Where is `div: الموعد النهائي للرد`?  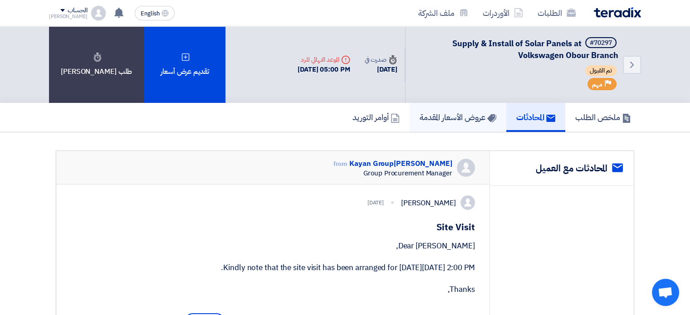 div: الموعد النهائي للرد is located at coordinates (324, 59).